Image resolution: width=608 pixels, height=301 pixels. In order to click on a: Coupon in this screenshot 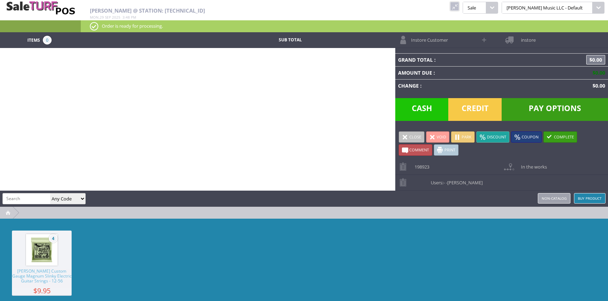, I will do `click(526, 137)`.